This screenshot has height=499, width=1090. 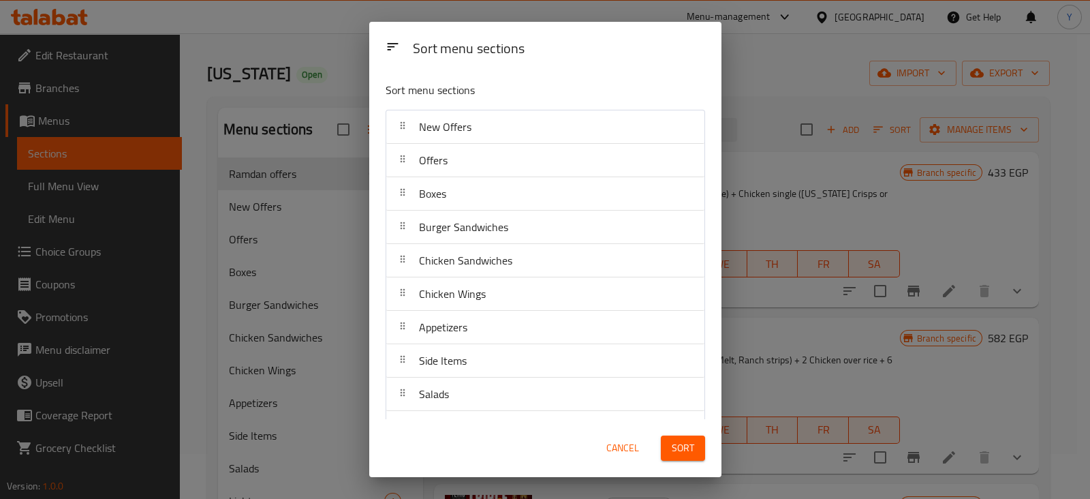 I want to click on div: Chicken Sandwiches, so click(x=545, y=260).